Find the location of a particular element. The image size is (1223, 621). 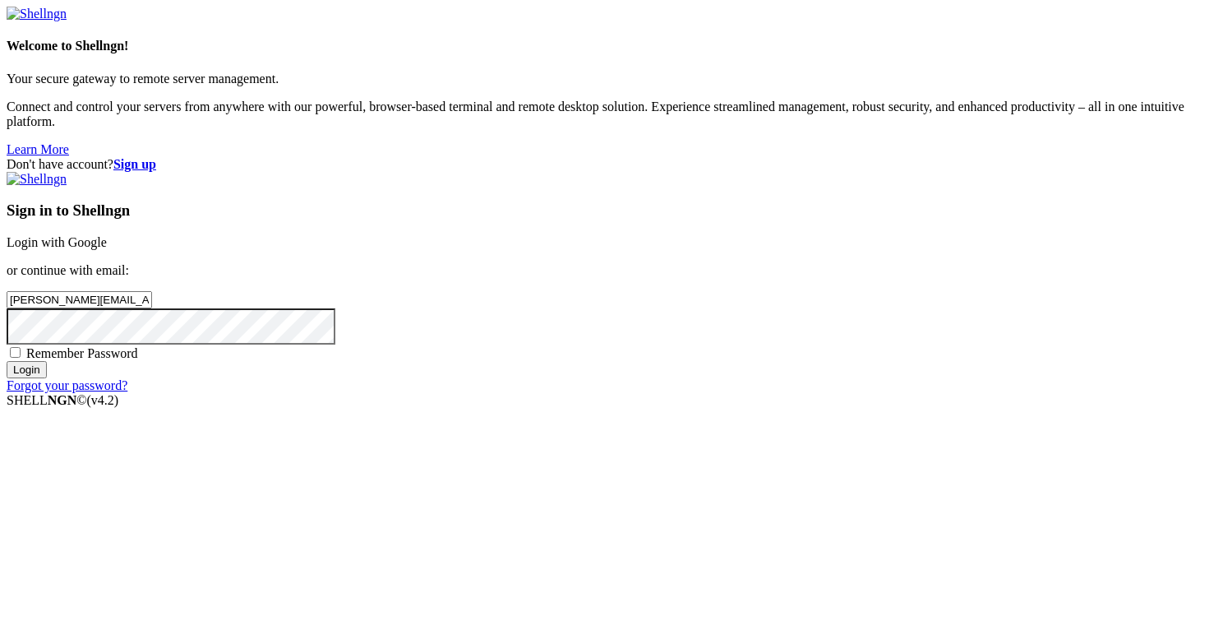

span: Remember Password is located at coordinates (82, 353).